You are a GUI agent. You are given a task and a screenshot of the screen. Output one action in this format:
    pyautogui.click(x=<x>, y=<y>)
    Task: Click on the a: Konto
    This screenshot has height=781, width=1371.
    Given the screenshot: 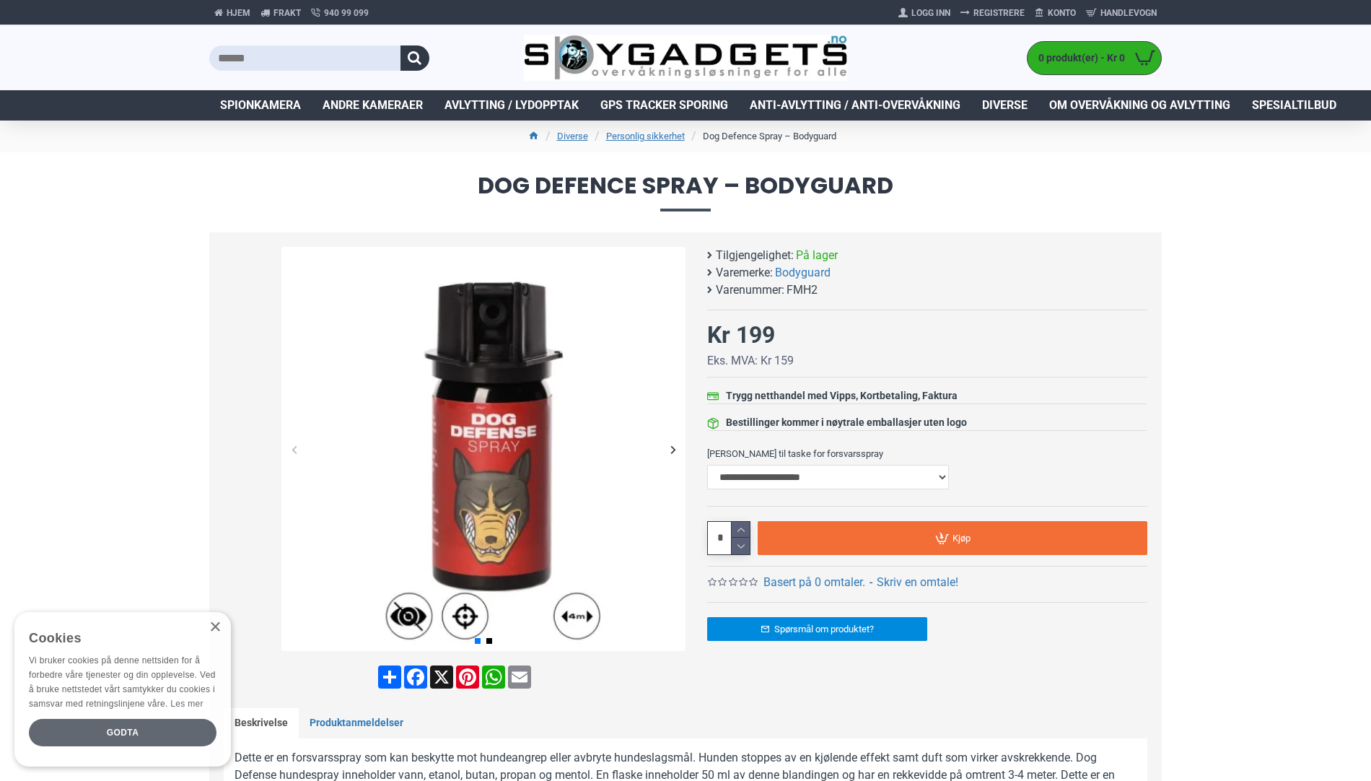 What is the action you would take?
    pyautogui.click(x=1055, y=13)
    